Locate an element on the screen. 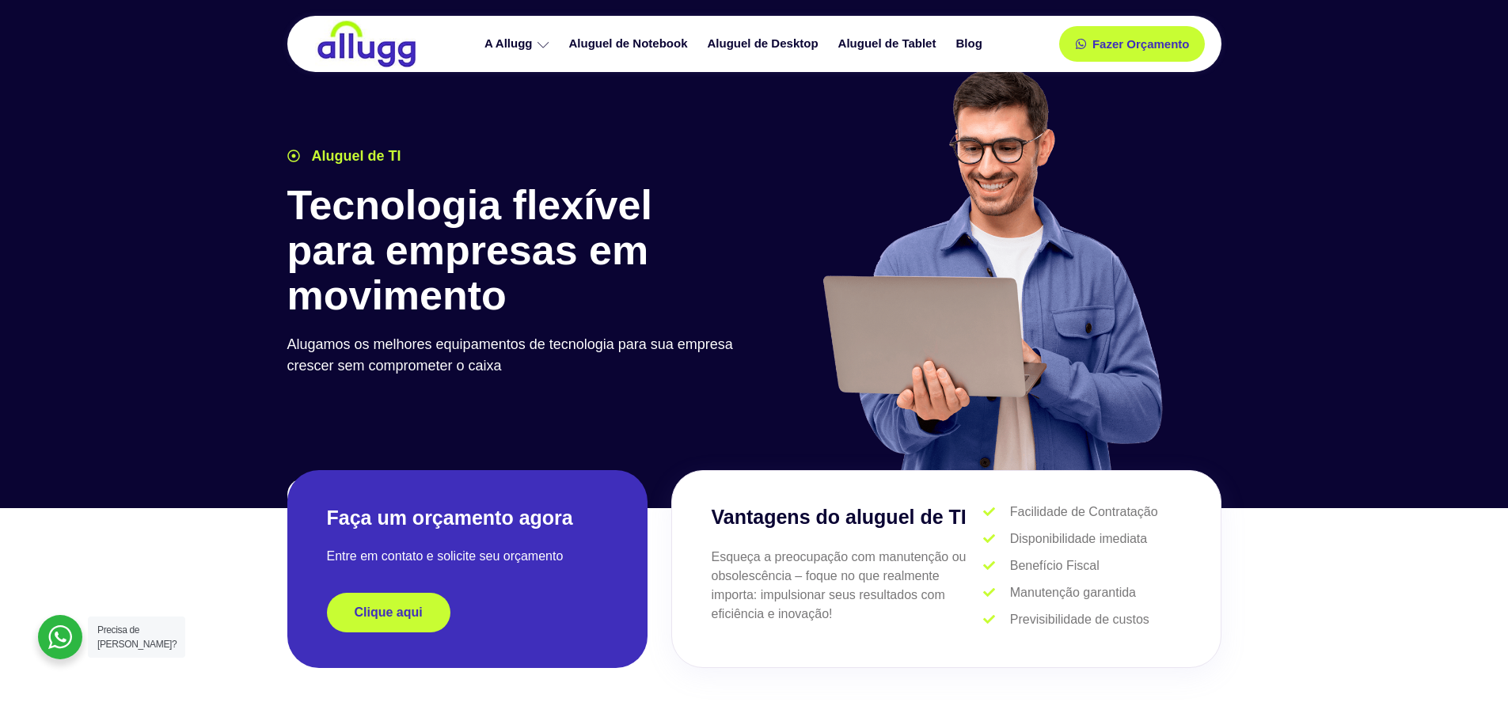 The width and height of the screenshot is (1508, 721). a: Clique aqui is located at coordinates (389, 613).